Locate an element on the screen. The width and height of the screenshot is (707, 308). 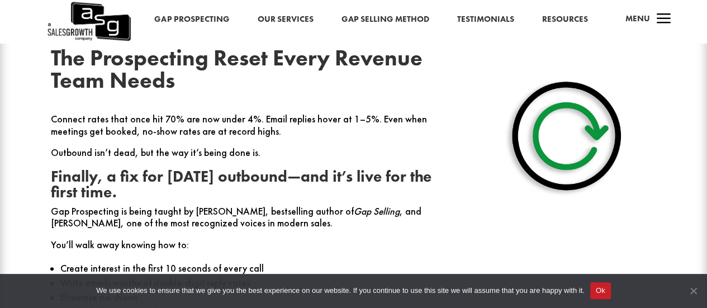
img: Reset Flat Shadow is located at coordinates (566, 136).